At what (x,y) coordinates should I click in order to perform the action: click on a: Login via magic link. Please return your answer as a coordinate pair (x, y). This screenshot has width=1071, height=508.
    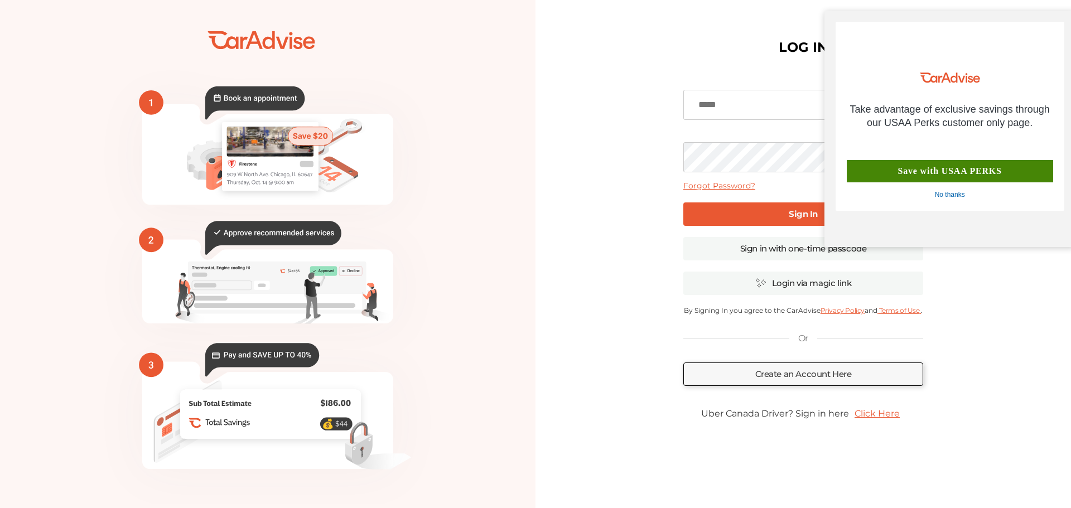
    Looking at the image, I should click on (803, 283).